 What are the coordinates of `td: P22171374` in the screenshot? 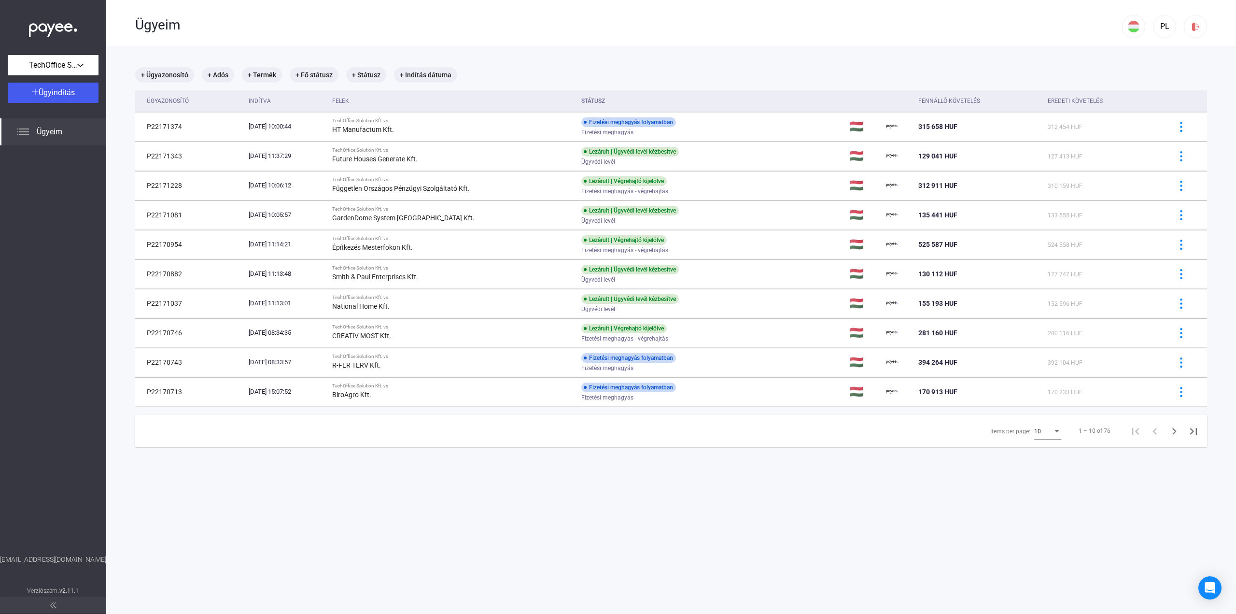 It's located at (190, 127).